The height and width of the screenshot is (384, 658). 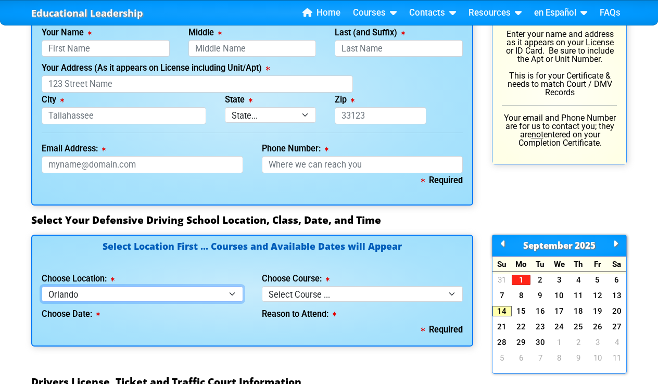 What do you see at coordinates (579, 327) in the screenshot?
I see `a: 25` at bounding box center [579, 327].